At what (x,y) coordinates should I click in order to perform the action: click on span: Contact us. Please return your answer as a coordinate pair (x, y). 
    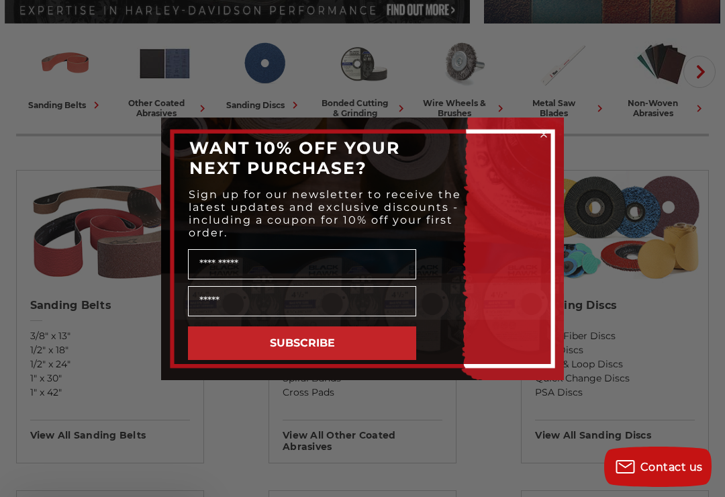
    Looking at the image, I should click on (671, 466).